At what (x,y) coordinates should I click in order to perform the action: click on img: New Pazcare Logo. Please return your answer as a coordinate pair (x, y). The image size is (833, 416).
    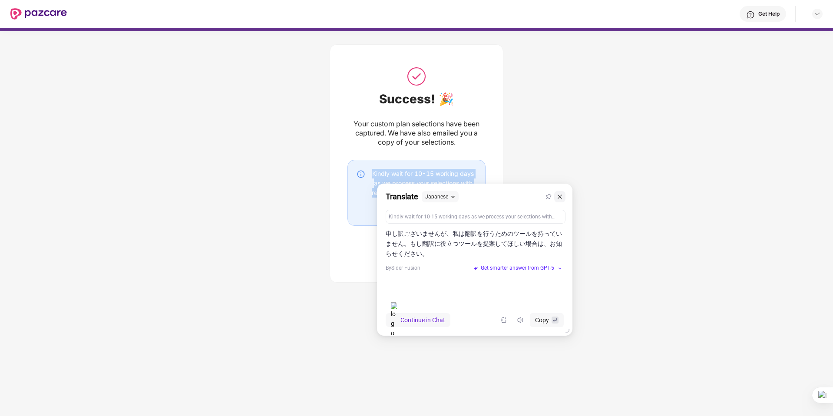
    Looking at the image, I should click on (39, 14).